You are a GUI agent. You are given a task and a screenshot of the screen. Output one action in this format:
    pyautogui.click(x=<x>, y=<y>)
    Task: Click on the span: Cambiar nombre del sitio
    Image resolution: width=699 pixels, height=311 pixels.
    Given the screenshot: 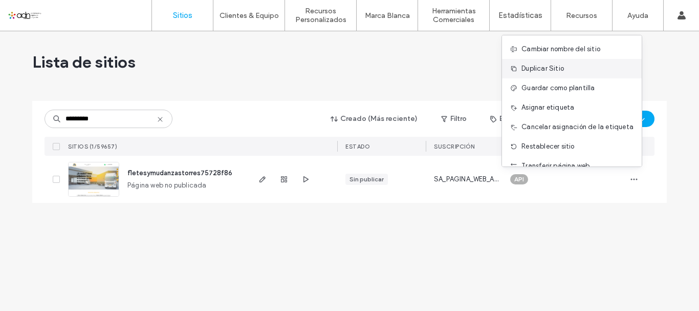 What is the action you would take?
    pyautogui.click(x=561, y=49)
    